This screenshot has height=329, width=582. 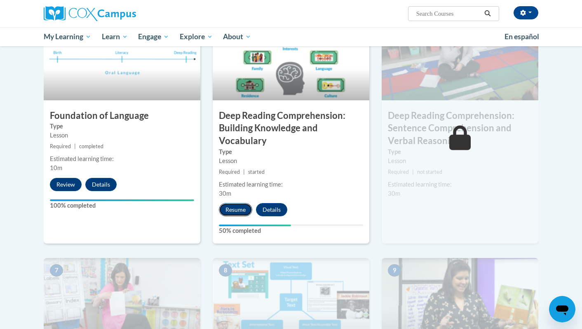 I want to click on button: Search, so click(x=488, y=14).